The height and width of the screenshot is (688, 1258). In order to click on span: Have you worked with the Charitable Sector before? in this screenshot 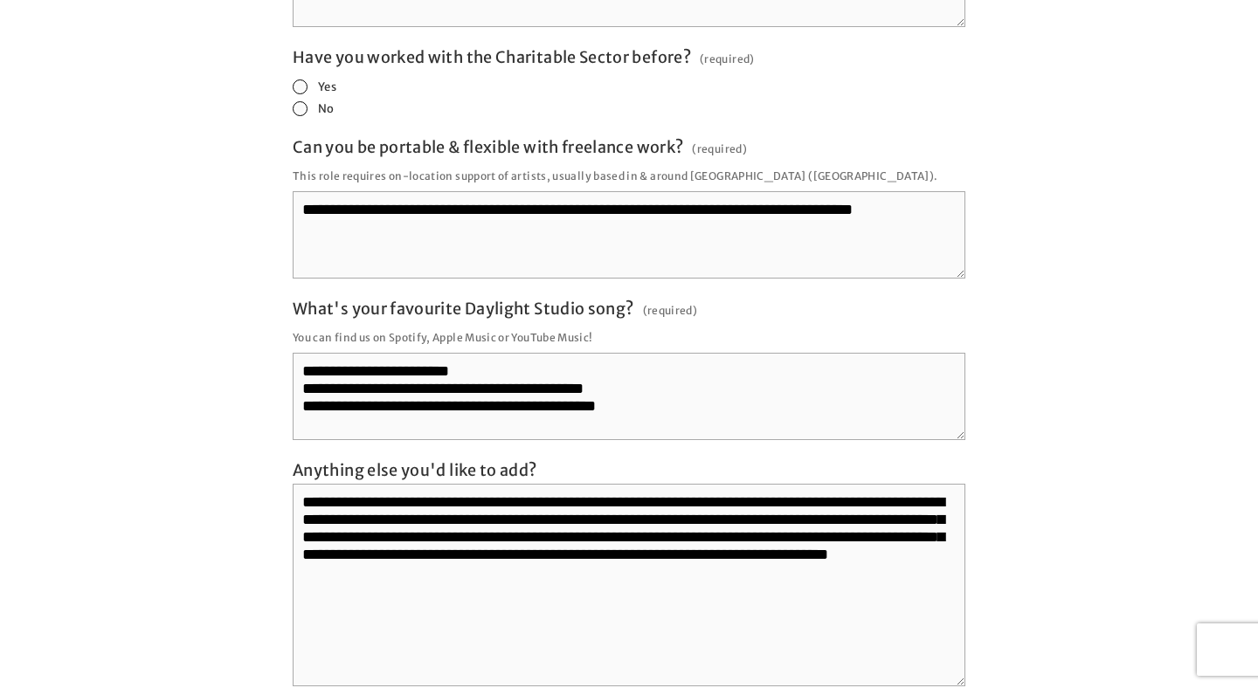, I will do `click(492, 57)`.